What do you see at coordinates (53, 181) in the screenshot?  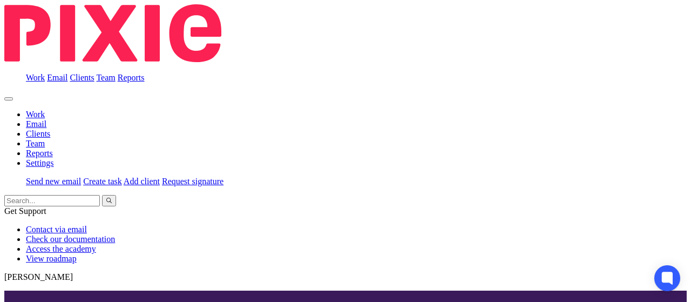 I see `a: Send new email` at bounding box center [53, 181].